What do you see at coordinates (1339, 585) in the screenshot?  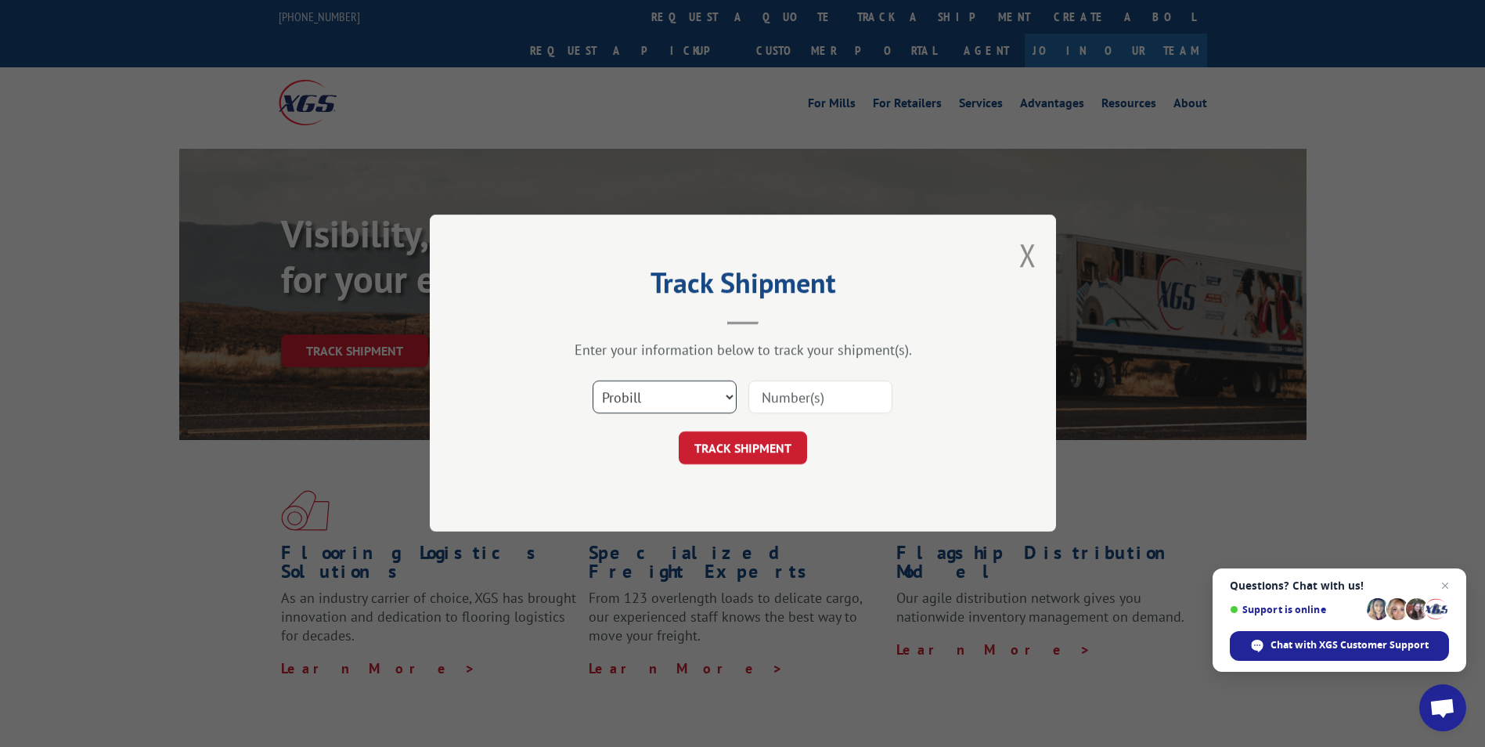 I see `span: Questions? Chat with us!` at bounding box center [1339, 585].